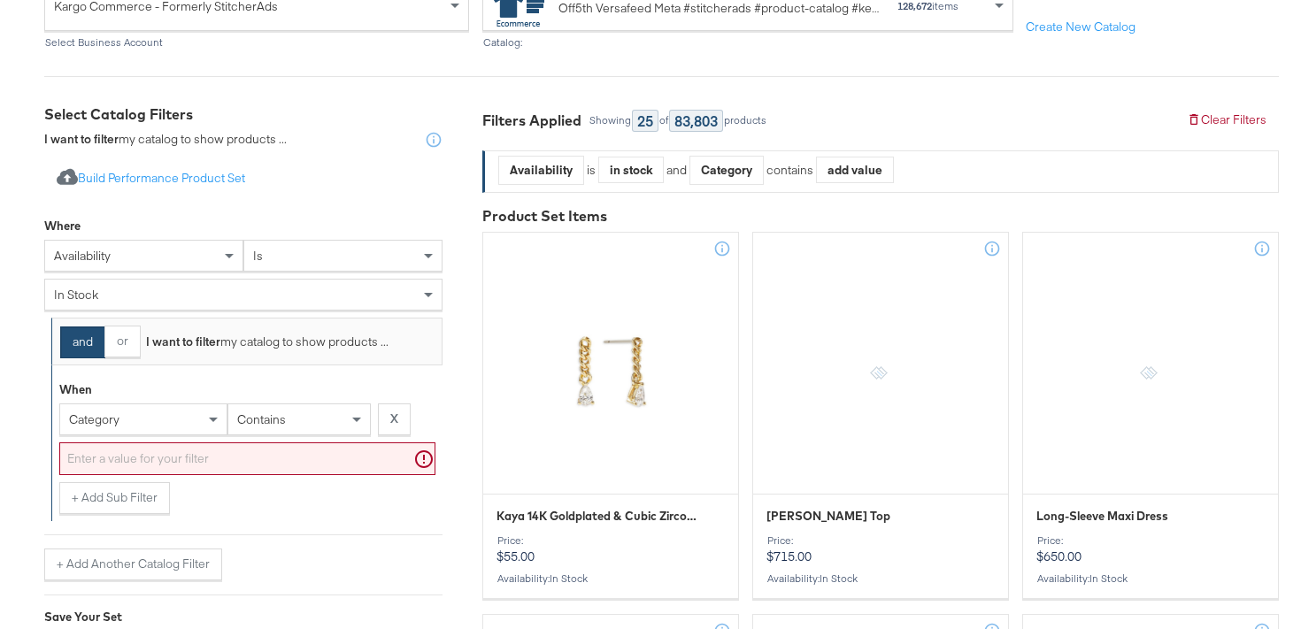  What do you see at coordinates (82, 256) in the screenshot?
I see `span: availability` at bounding box center [82, 256].